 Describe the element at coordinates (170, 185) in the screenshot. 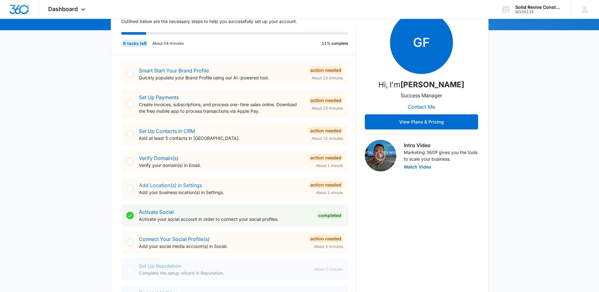

I see `a: Add Location(s) in Settings` at that location.